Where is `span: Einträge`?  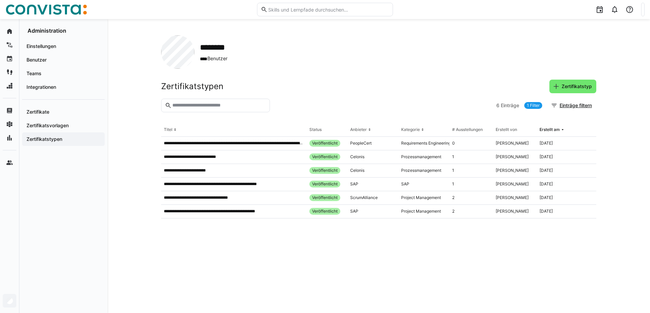 span: Einträge is located at coordinates (510, 105).